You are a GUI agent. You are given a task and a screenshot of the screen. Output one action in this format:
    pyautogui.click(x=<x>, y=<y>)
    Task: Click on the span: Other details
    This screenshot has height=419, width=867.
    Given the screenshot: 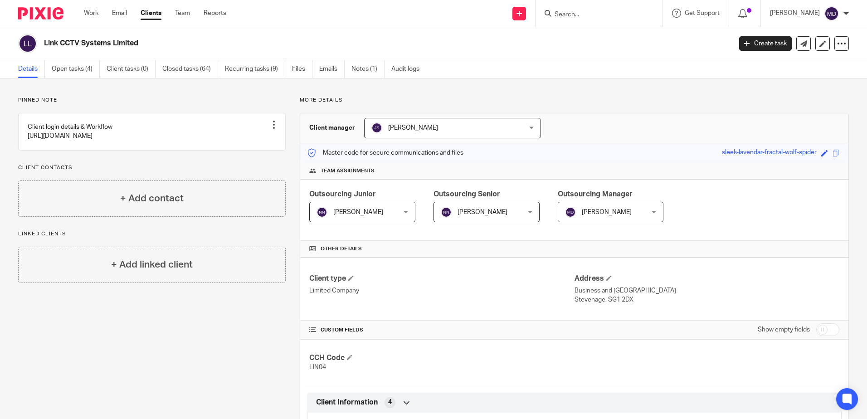 What is the action you would take?
    pyautogui.click(x=341, y=249)
    